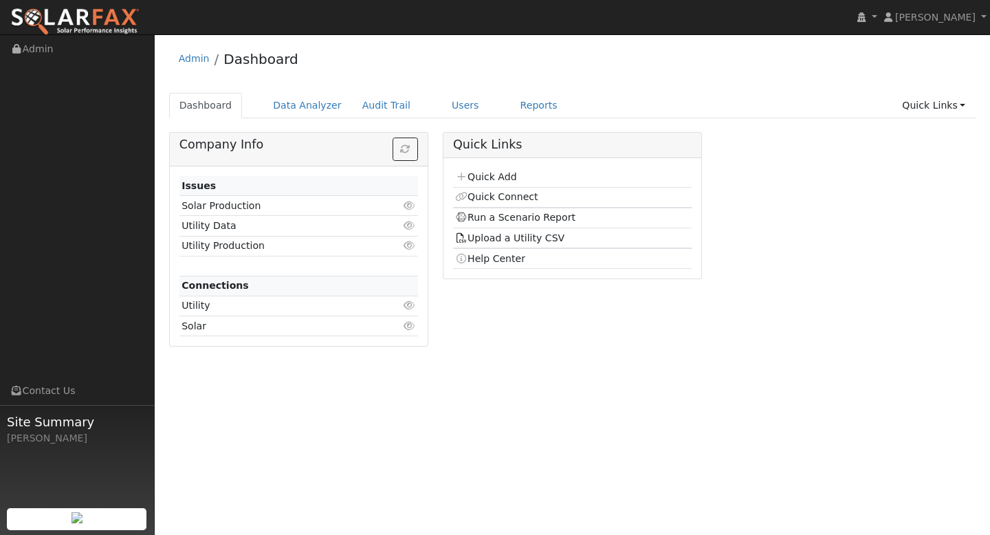  Describe the element at coordinates (279, 326) in the screenshot. I see `td: Solar` at that location.